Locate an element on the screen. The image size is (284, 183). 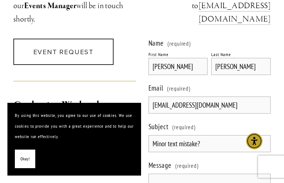
strong: Events Manager is located at coordinates (50, 6).